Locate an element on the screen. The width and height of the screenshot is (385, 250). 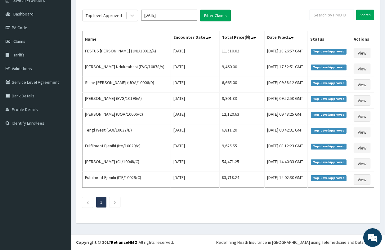
strong: Copyright © 2017 . is located at coordinates (107, 242).